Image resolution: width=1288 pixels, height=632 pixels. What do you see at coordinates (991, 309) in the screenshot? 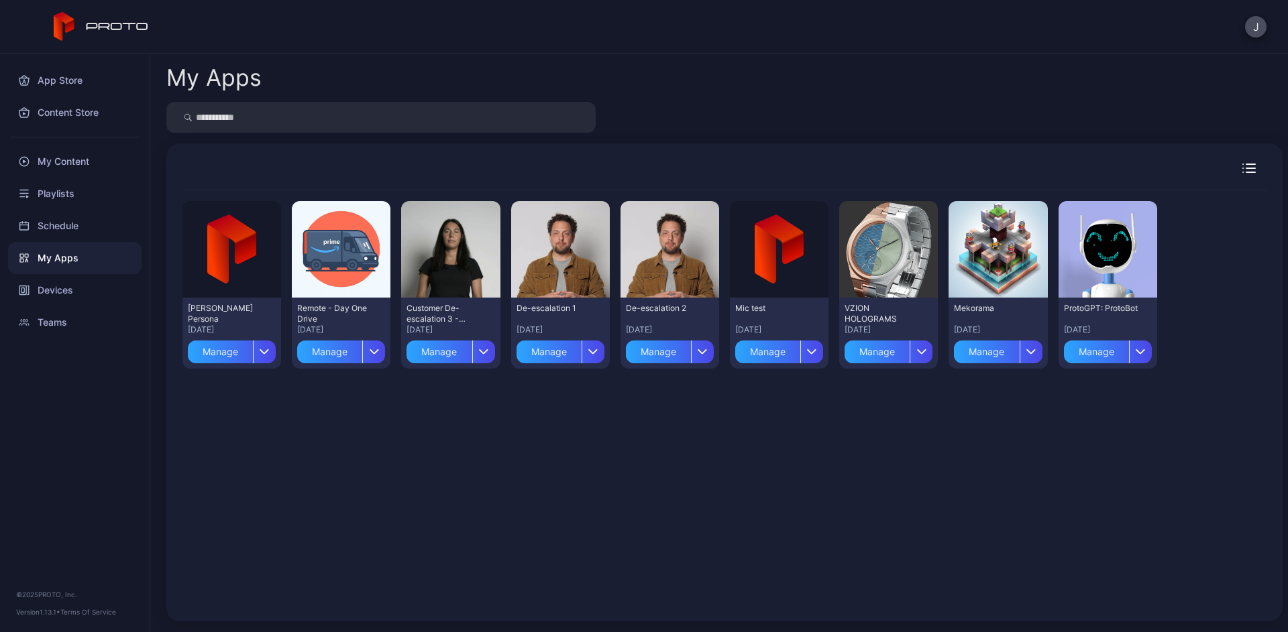
I see `div: Mekorama` at bounding box center [991, 309].